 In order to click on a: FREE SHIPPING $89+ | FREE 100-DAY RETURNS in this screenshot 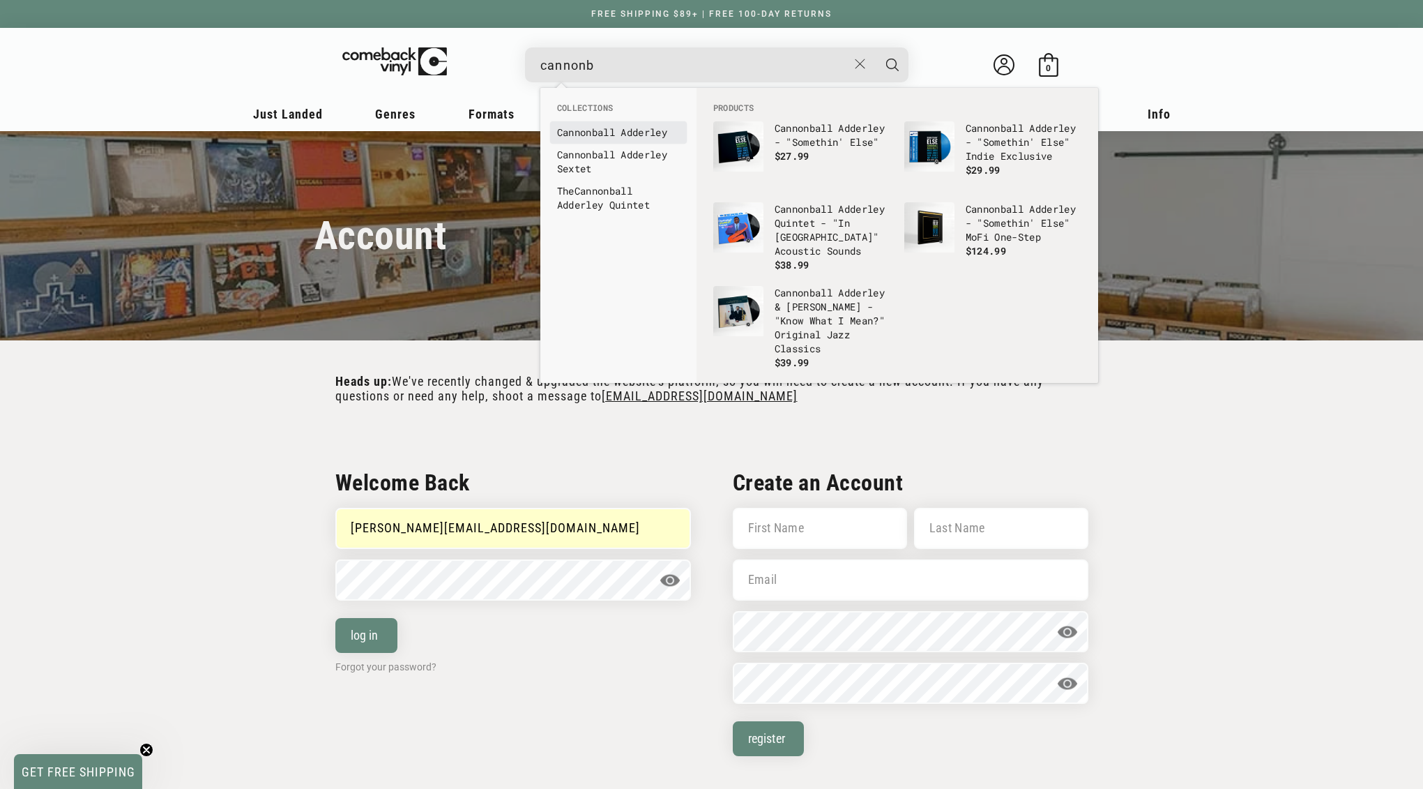, I will do `click(711, 14)`.